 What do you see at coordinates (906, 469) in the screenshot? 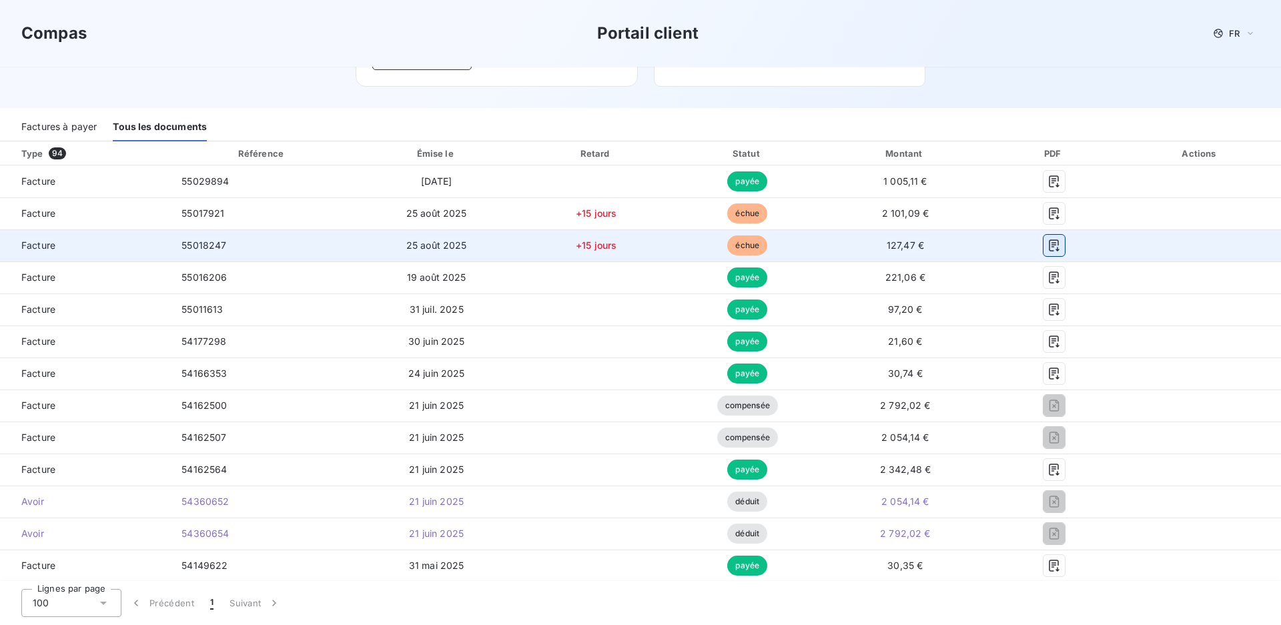
I see `span: 2 342,48 €` at bounding box center [906, 469].